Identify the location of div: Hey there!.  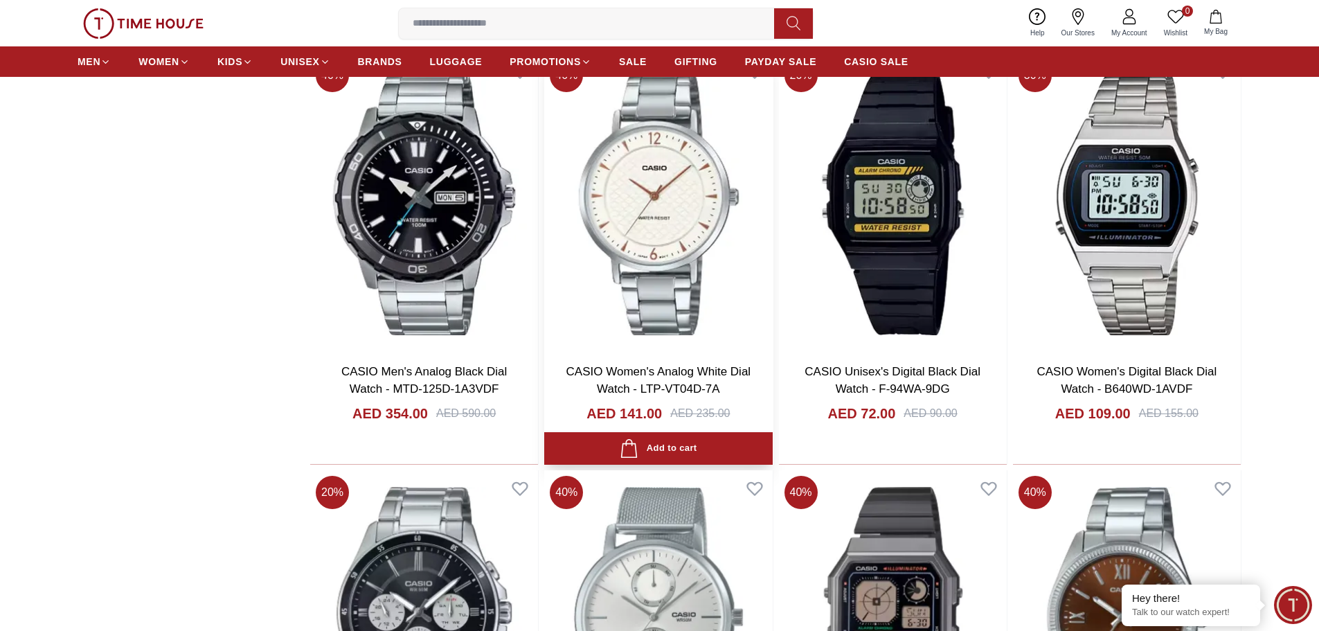
(1191, 598).